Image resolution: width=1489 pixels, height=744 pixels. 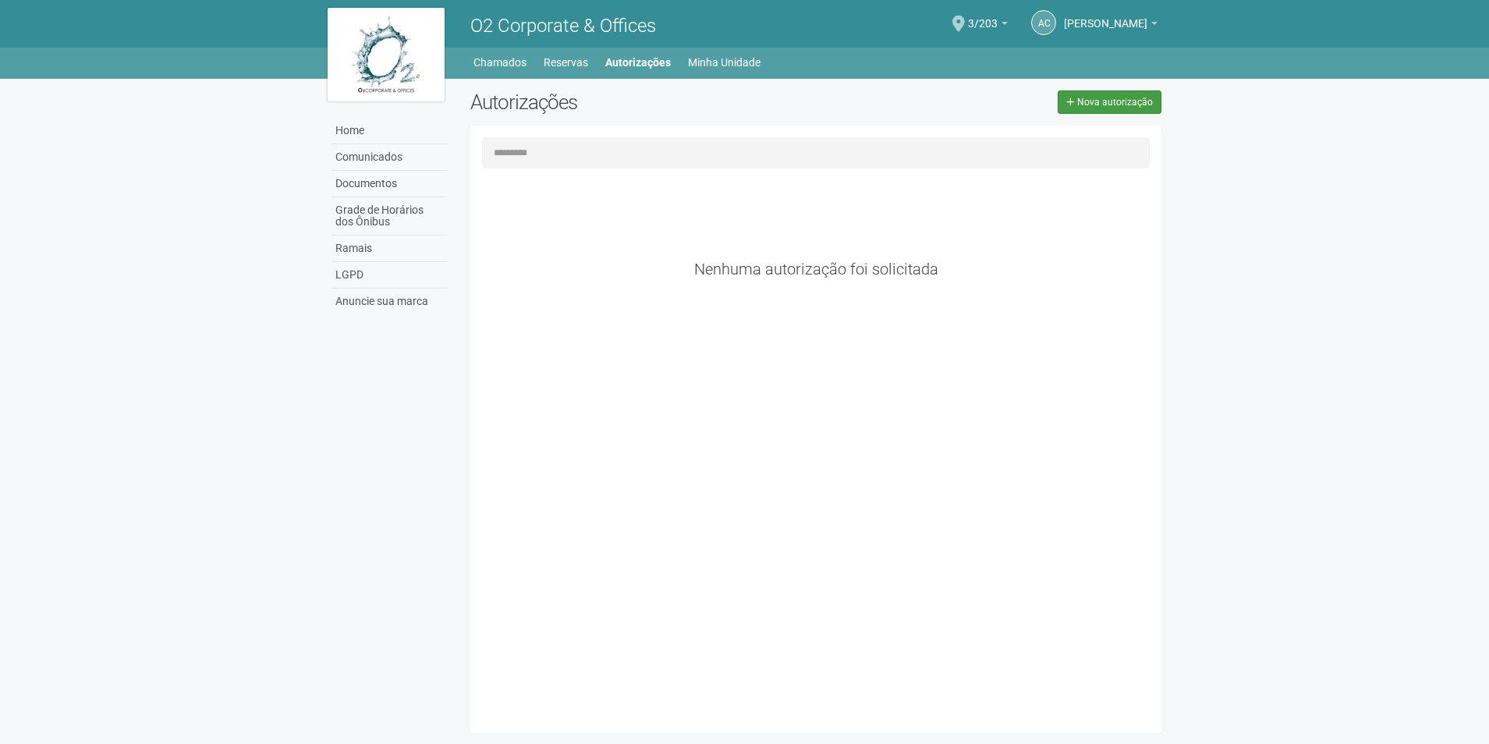 I want to click on a: Nova autorização, so click(x=1109, y=102).